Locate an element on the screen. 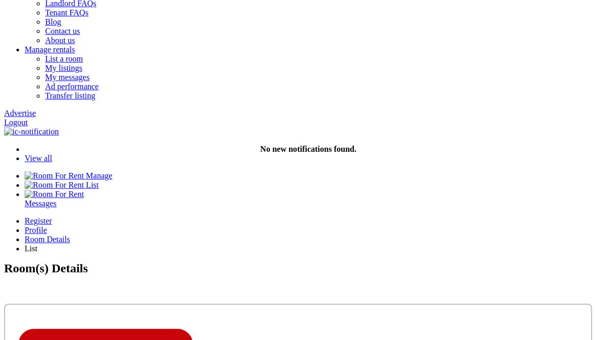  strong: No new notifications found. is located at coordinates (308, 149).